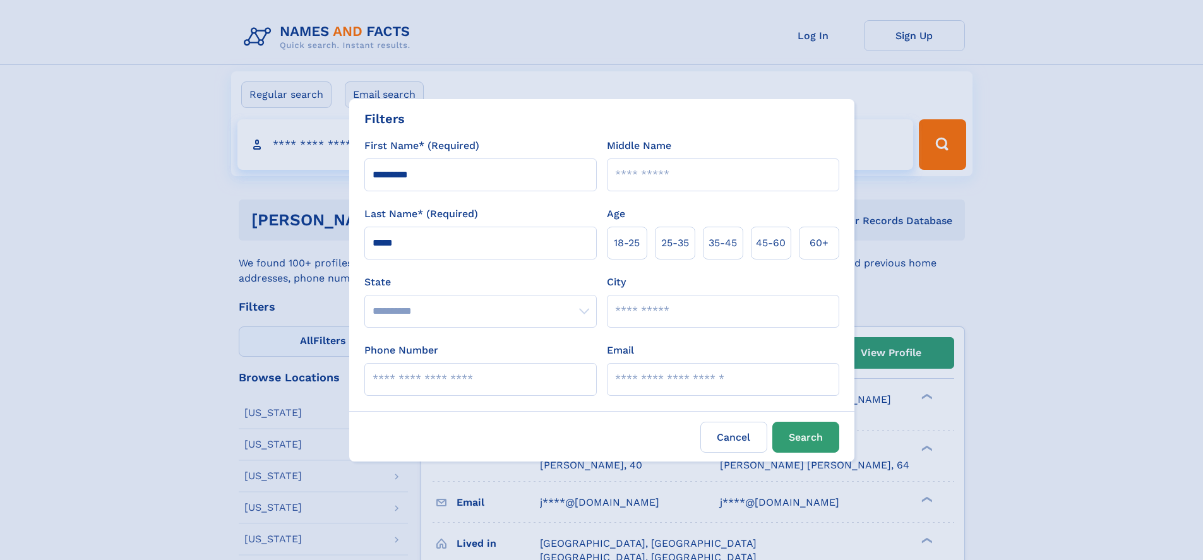  What do you see at coordinates (819, 243) in the screenshot?
I see `span: 60+` at bounding box center [819, 243].